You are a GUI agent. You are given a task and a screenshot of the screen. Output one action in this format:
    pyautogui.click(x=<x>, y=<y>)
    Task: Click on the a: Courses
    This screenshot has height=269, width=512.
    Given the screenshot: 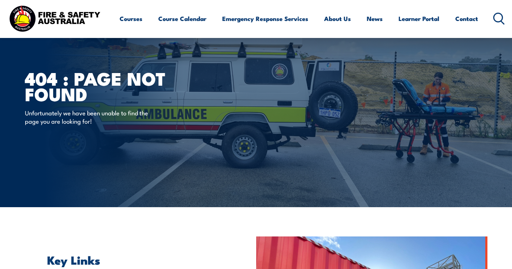 What is the action you would take?
    pyautogui.click(x=131, y=18)
    